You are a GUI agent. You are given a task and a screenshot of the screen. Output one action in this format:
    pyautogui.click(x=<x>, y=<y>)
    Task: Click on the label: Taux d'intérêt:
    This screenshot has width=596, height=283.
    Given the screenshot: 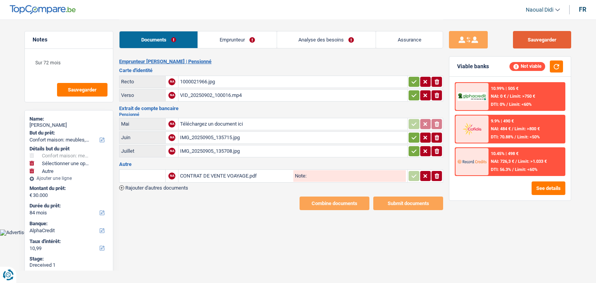 What is the action you would take?
    pyautogui.click(x=68, y=242)
    